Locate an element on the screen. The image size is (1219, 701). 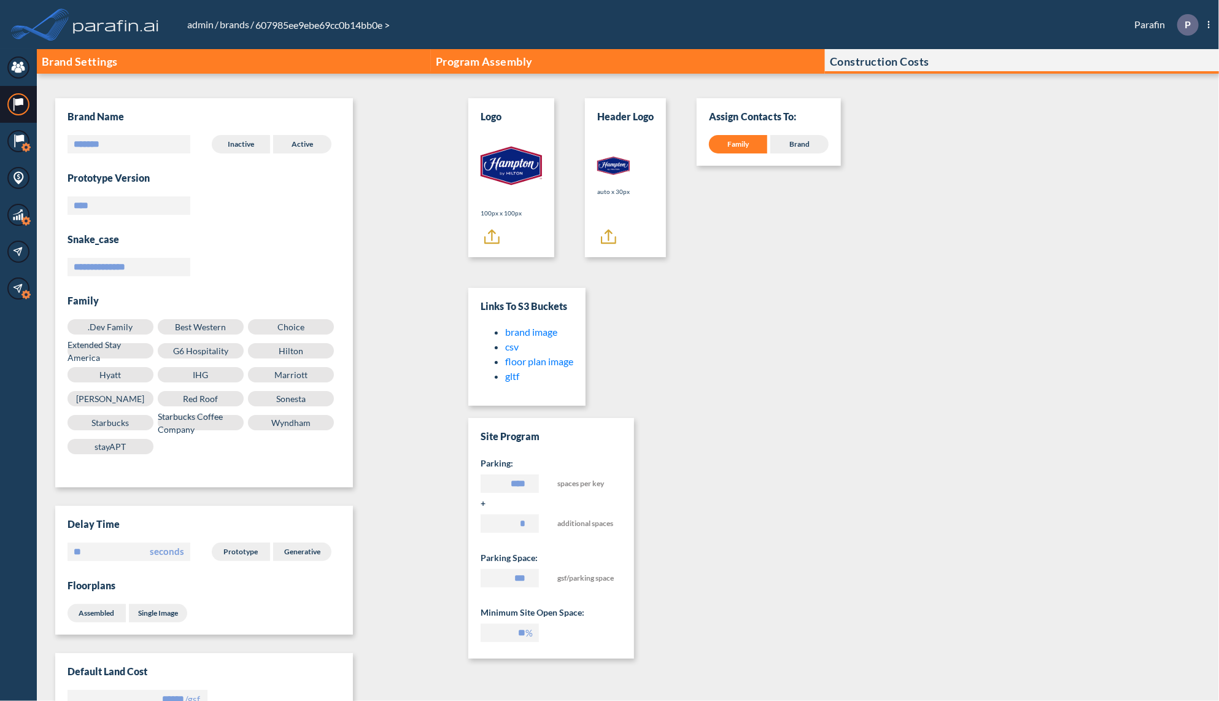
label: stayAPT is located at coordinates (111, 446).